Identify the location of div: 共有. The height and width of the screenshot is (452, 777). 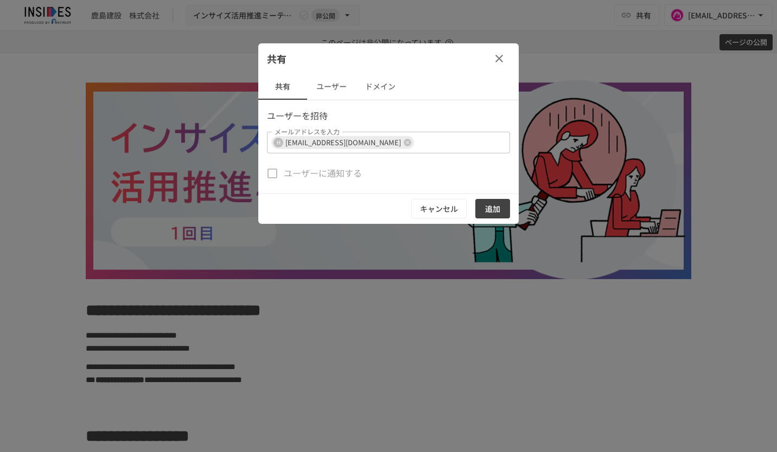
(388, 59).